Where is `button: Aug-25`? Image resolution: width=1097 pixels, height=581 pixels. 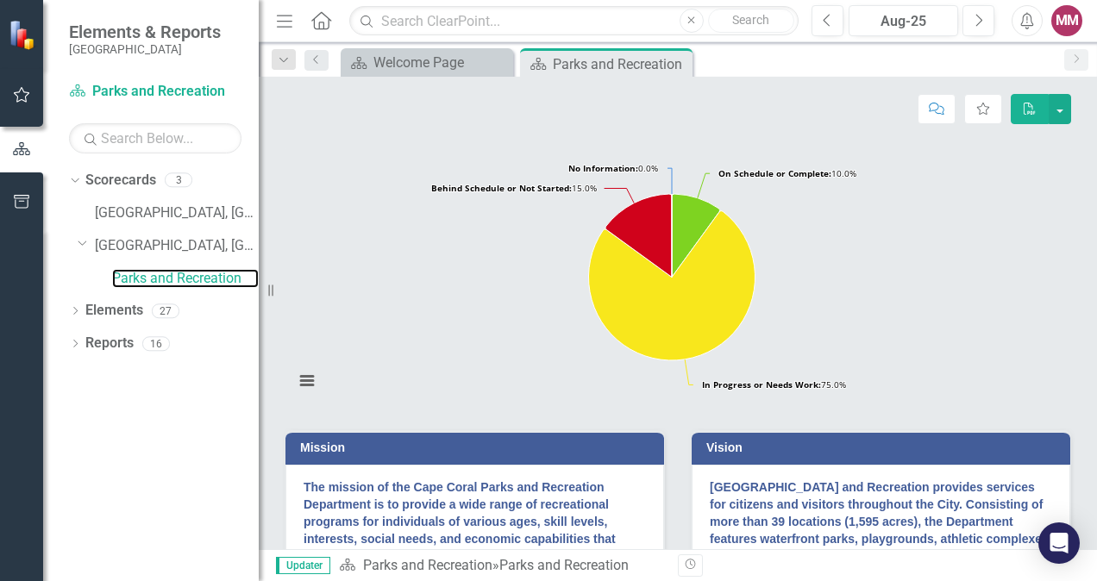
button: Aug-25 is located at coordinates (903, 21).